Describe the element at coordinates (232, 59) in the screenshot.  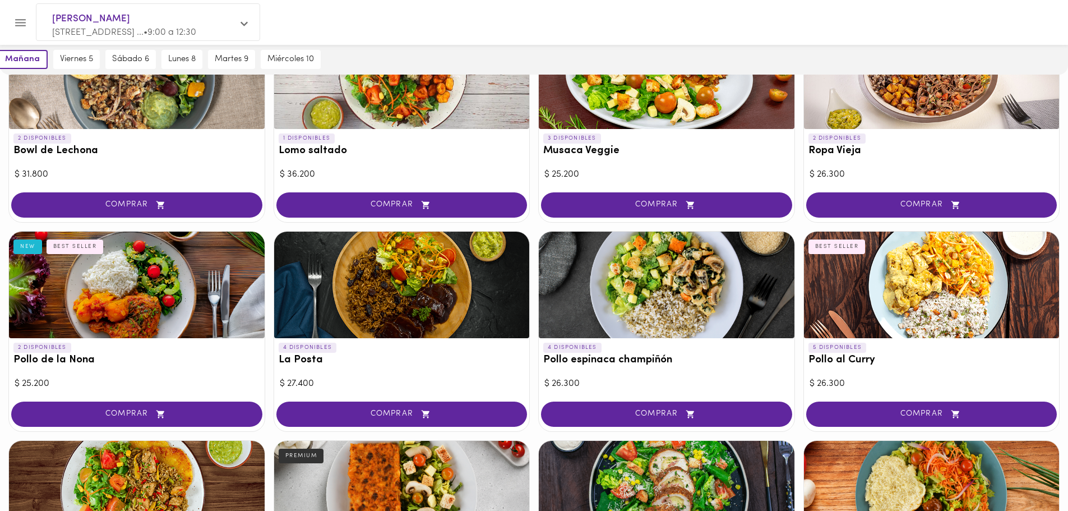
I see `span: martes 9` at that location.